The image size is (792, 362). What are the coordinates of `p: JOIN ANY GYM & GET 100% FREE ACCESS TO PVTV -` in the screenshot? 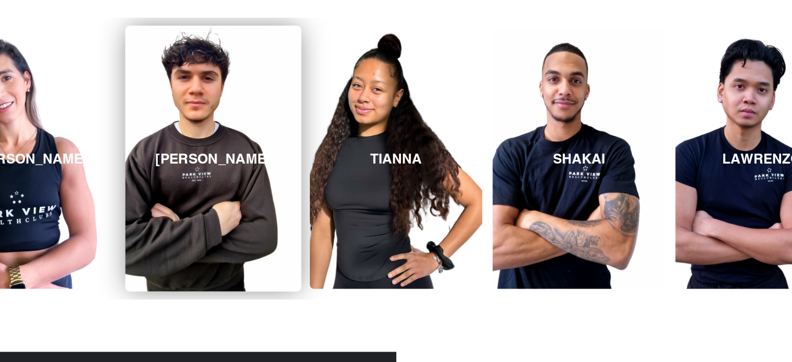 It's located at (396, 338).